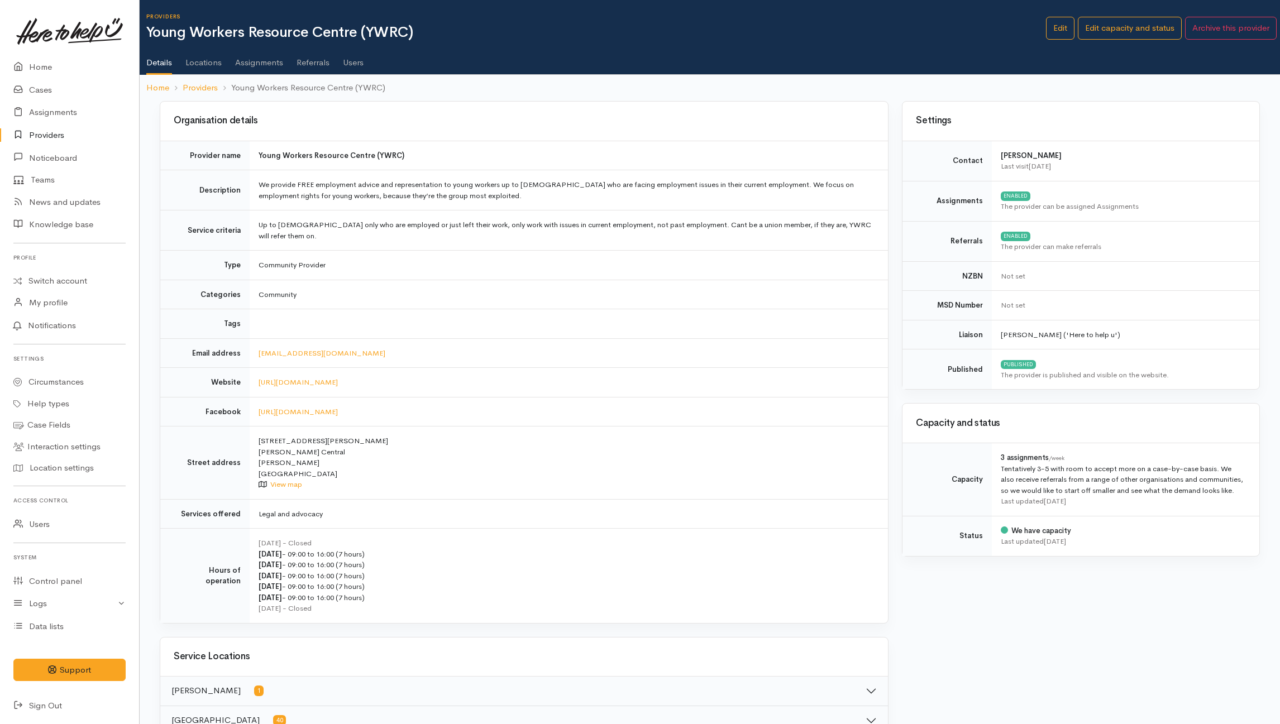 This screenshot has height=724, width=1280. Describe the element at coordinates (313, 59) in the screenshot. I see `a: Referrals` at that location.